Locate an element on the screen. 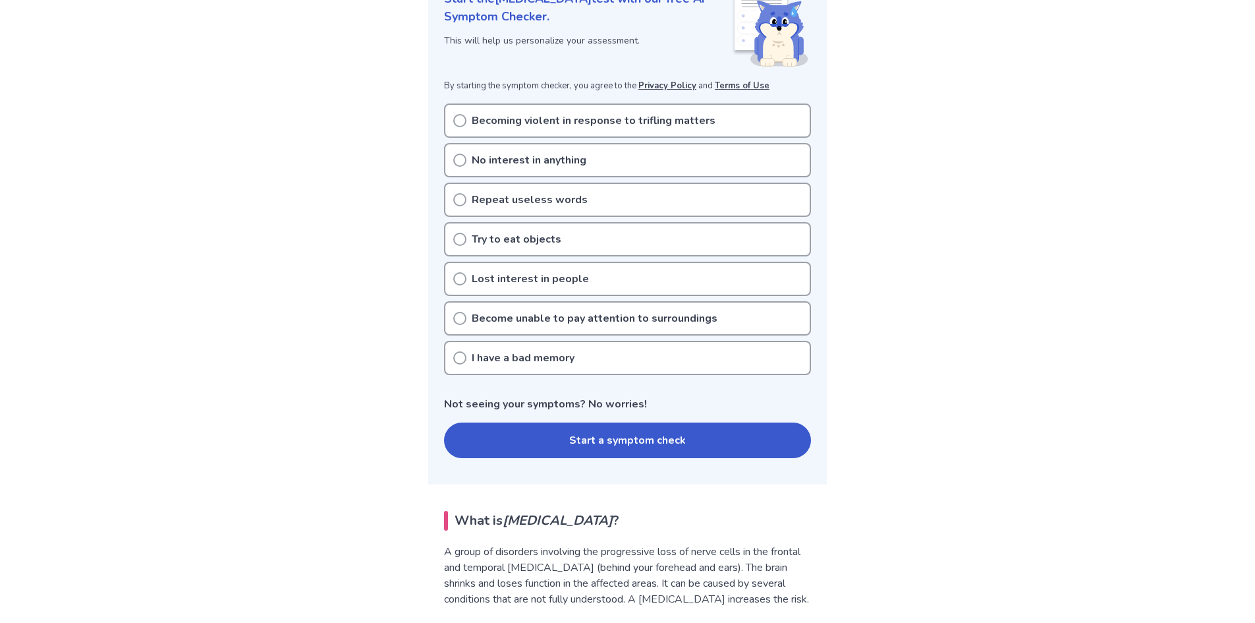 The height and width of the screenshot is (623, 1255). p: Repeat useless words is located at coordinates (530, 200).